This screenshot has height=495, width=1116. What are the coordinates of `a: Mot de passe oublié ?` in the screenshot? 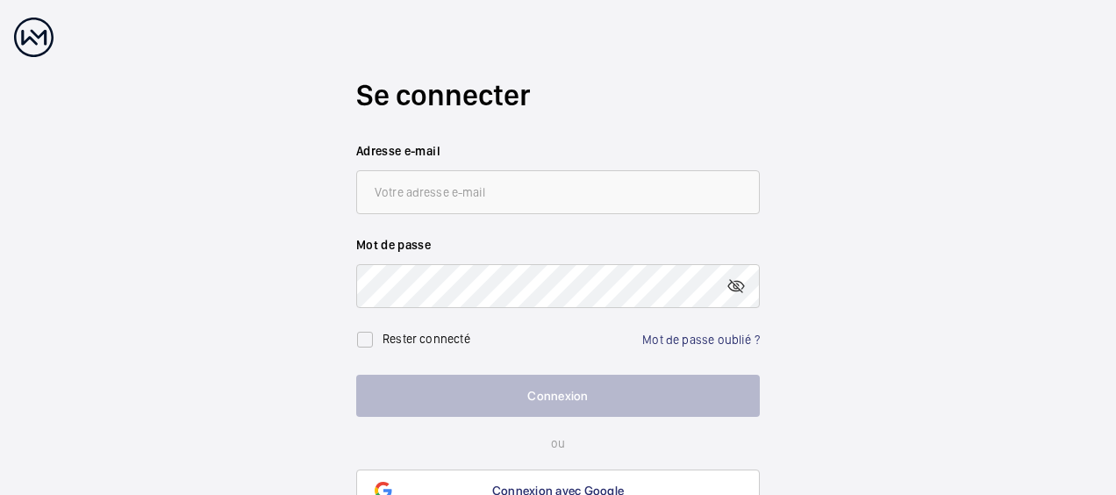 It's located at (701, 339).